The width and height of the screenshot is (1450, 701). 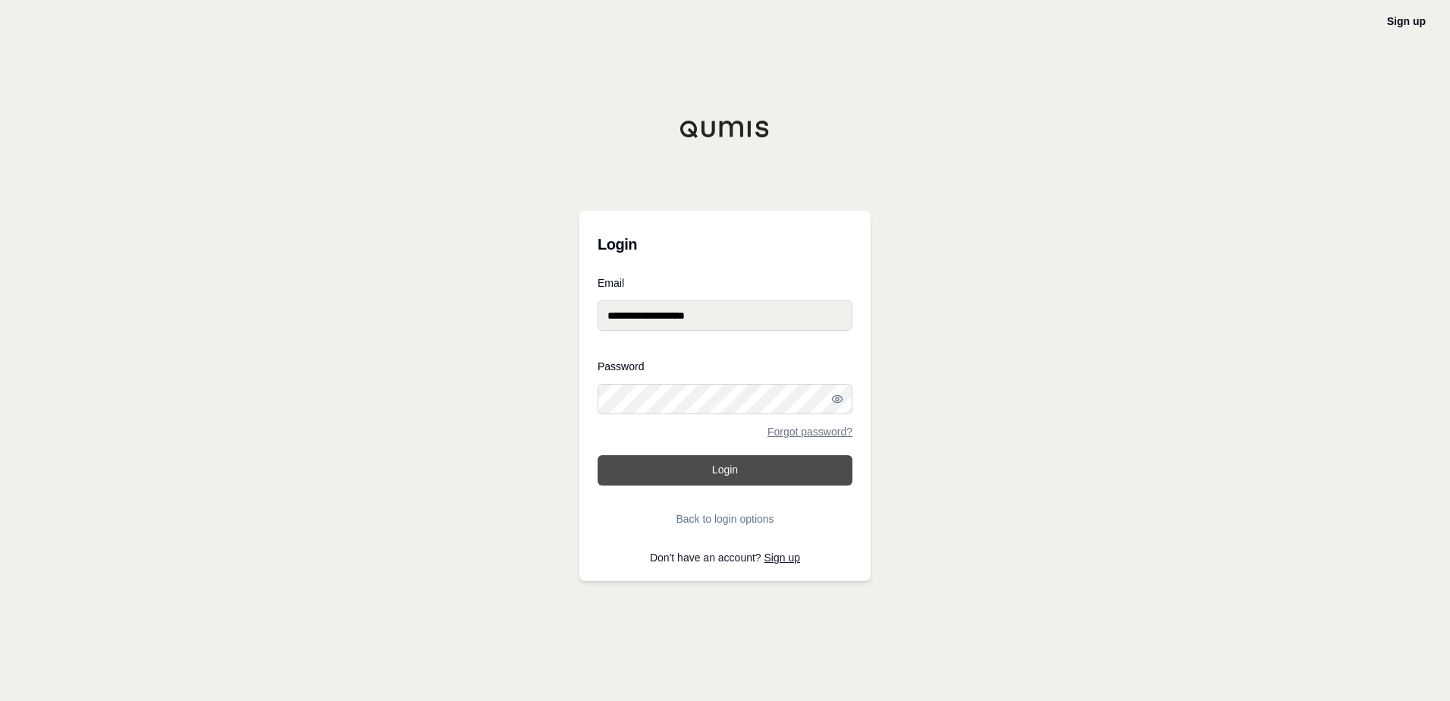 I want to click on label: Password, so click(x=725, y=366).